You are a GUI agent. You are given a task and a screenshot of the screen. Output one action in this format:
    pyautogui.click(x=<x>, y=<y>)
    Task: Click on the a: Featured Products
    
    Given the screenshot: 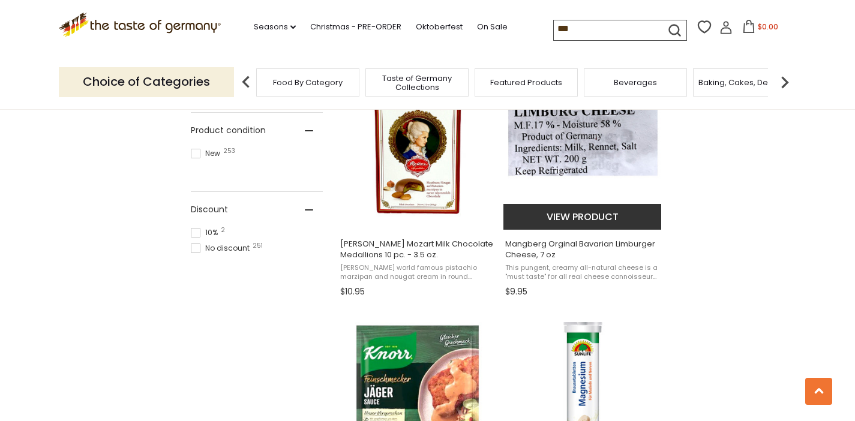 What is the action you would take?
    pyautogui.click(x=526, y=82)
    